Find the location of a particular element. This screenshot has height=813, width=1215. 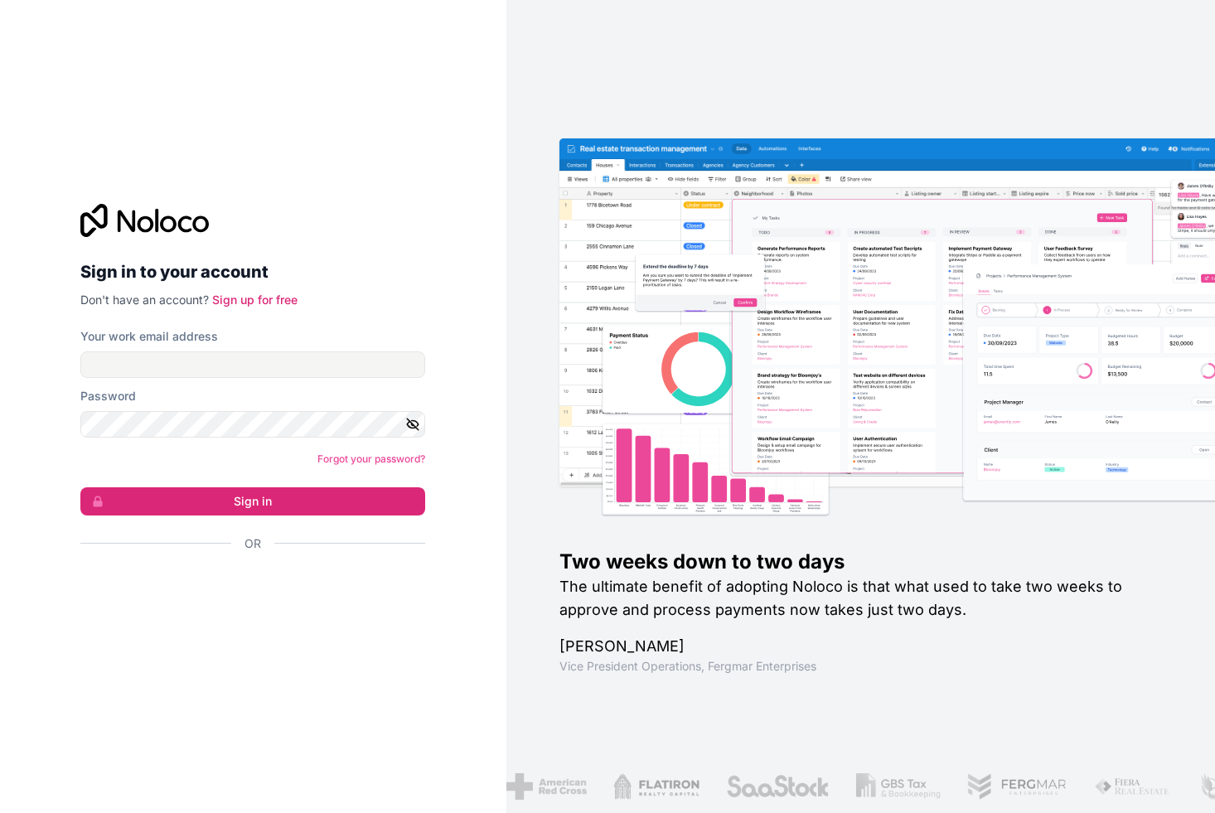

h2: The ultimate benefit of adopting Noloco is that what used to take two weeks to approve and proces... is located at coordinates (860, 598).